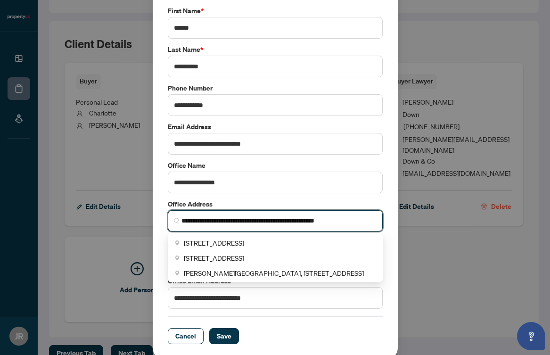  Describe the element at coordinates (531, 336) in the screenshot. I see `button: Open asap` at that location.